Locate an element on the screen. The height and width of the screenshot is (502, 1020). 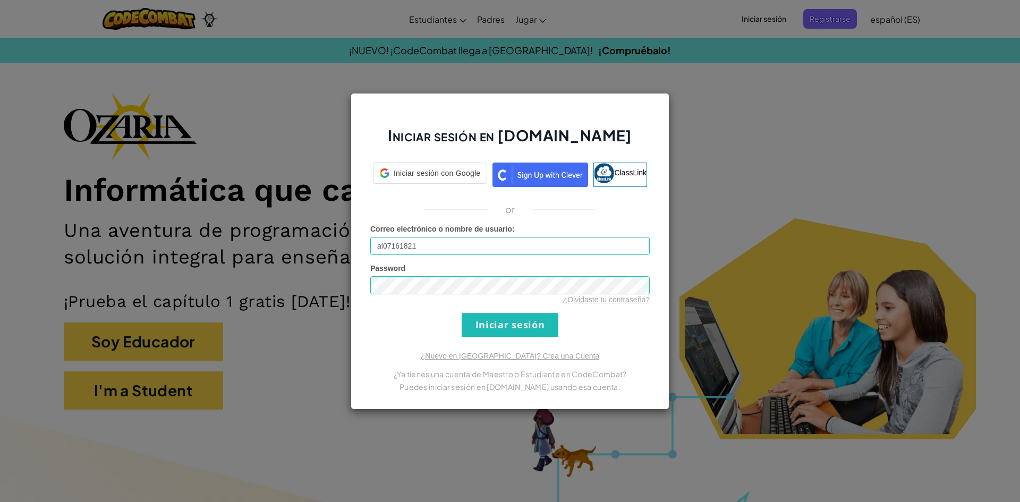
img: classlink-logo-small.png is located at coordinates (604, 173).